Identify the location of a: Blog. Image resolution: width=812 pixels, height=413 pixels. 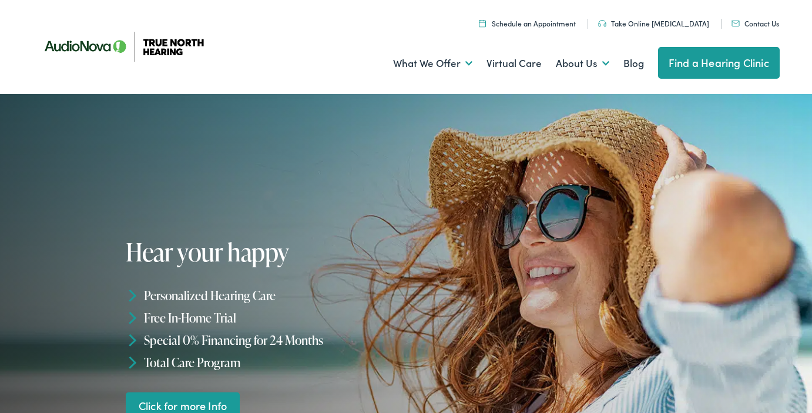
(633, 63).